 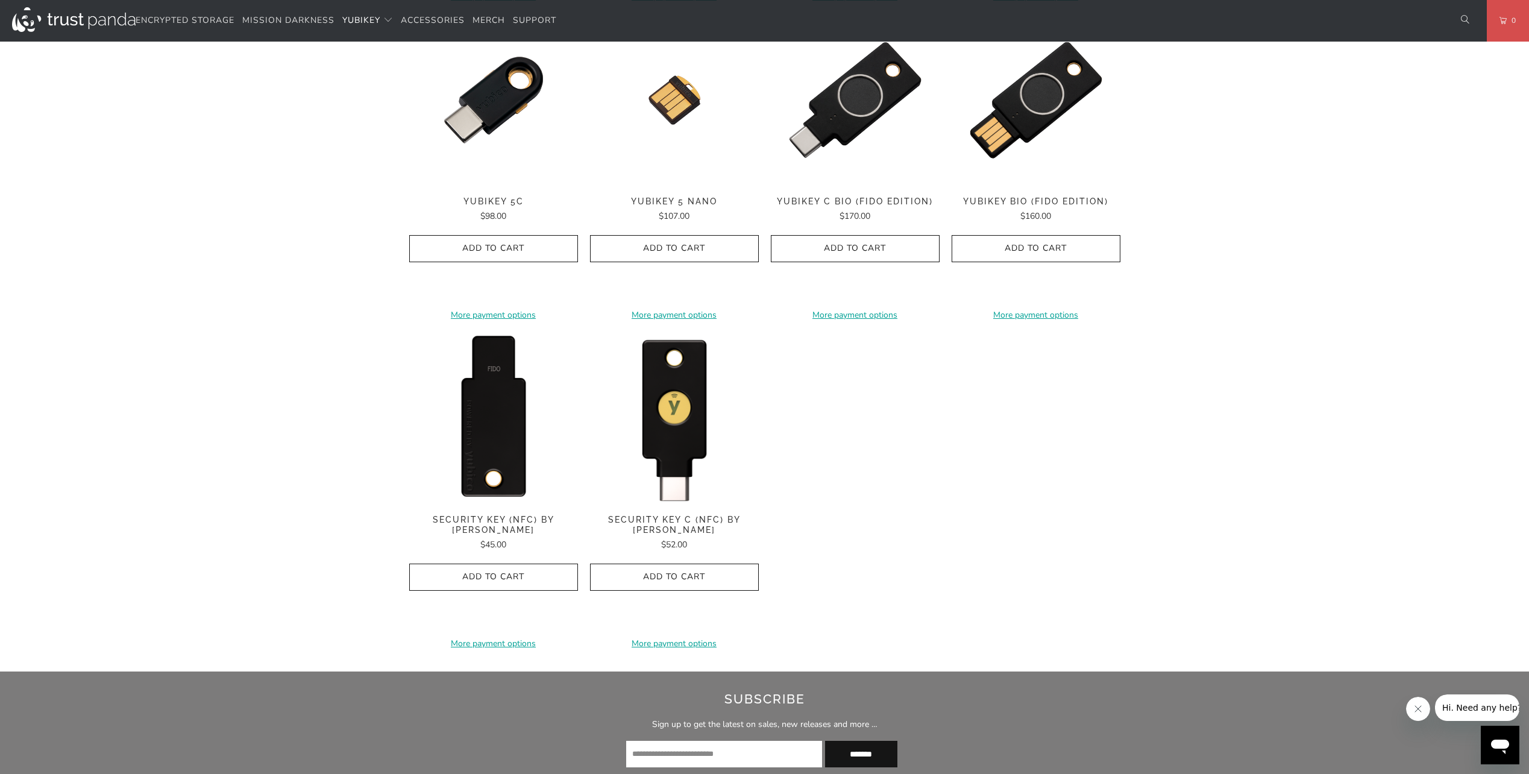 What do you see at coordinates (674, 418) in the screenshot?
I see `img: Security Key C (NFC) by Yubico - Trust Panda` at bounding box center [674, 418].